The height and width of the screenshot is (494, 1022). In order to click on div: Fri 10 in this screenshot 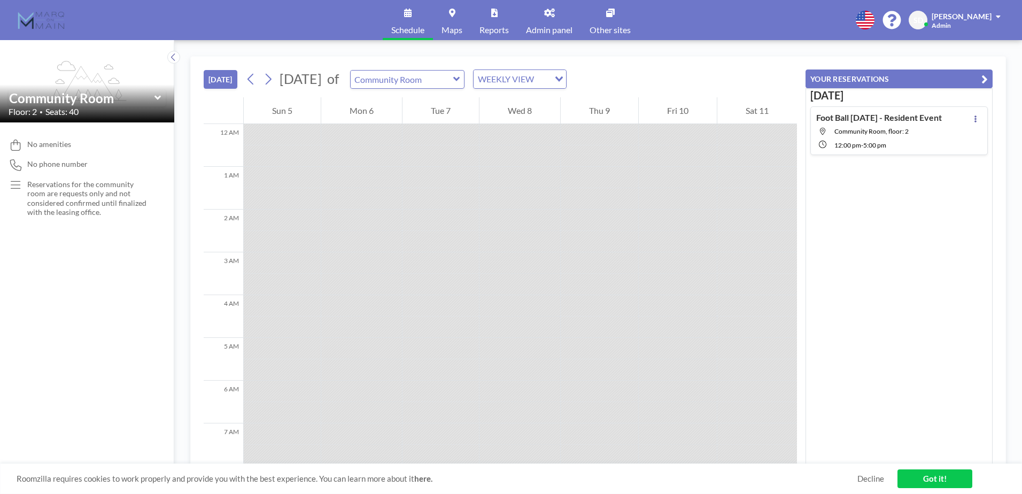, I will do `click(678, 111)`.